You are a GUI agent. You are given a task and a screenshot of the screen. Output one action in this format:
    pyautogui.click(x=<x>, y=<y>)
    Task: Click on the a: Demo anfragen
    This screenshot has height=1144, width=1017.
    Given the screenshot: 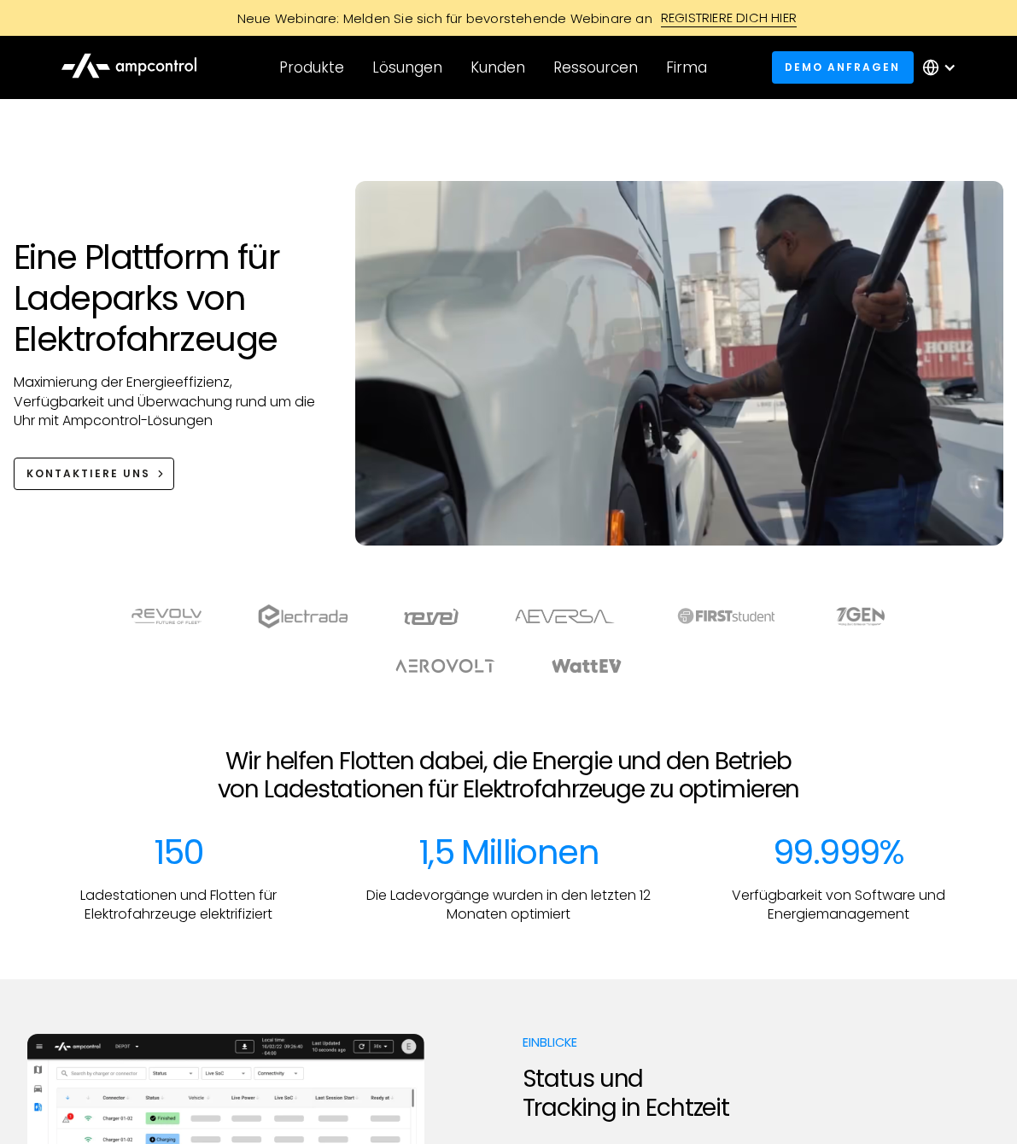 What is the action you would take?
    pyautogui.click(x=843, y=67)
    